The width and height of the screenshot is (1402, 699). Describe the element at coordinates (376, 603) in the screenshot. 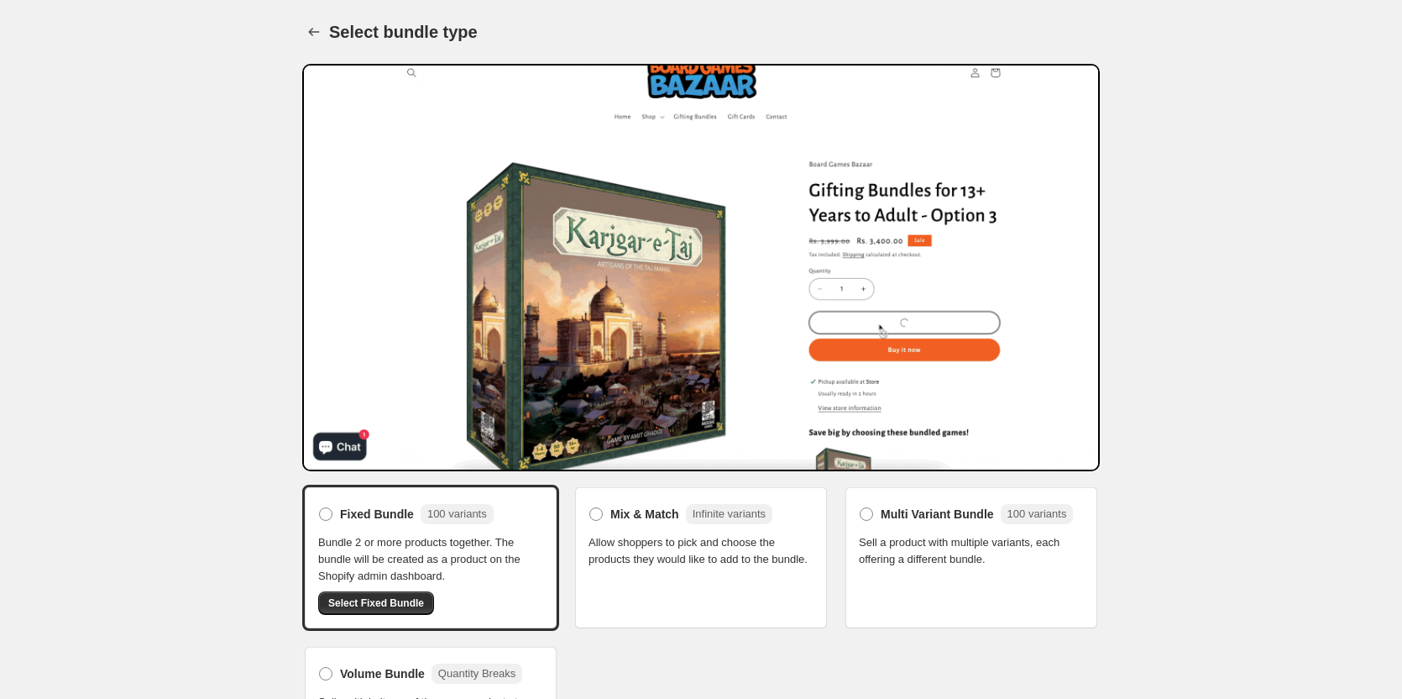

I see `span: Select Fixed Bundle` at that location.